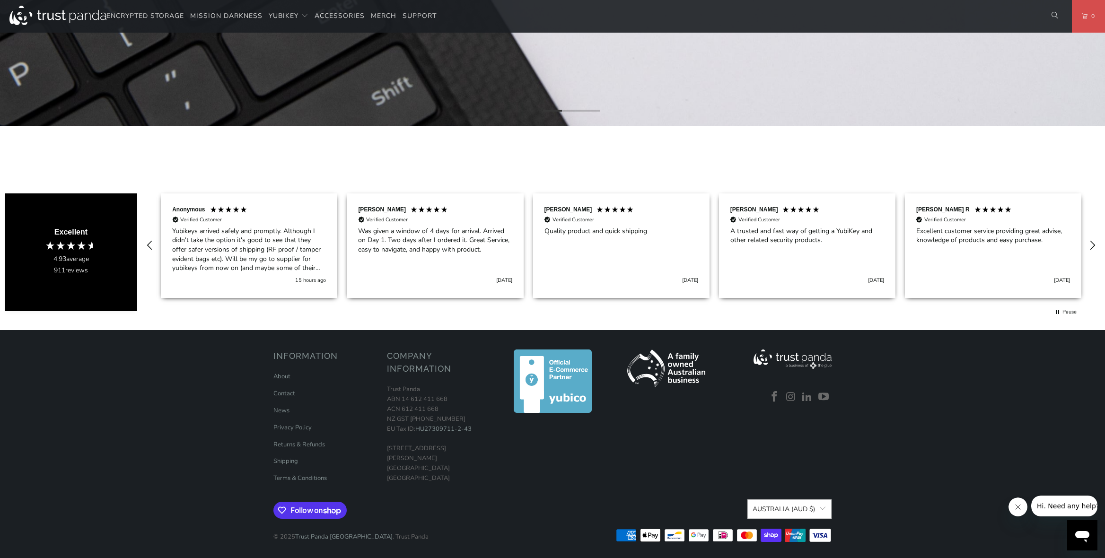  What do you see at coordinates (807, 397) in the screenshot?
I see `a: Trust Panda Australia on LinkedIn` at bounding box center [807, 397].